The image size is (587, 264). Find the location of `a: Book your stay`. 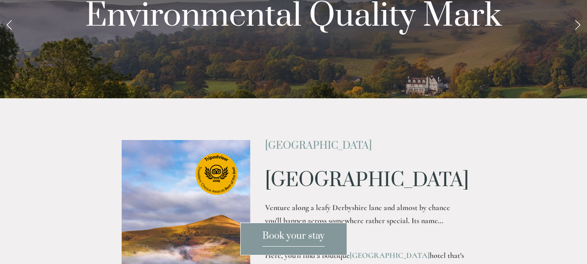

a: Book your stay is located at coordinates (294, 238).